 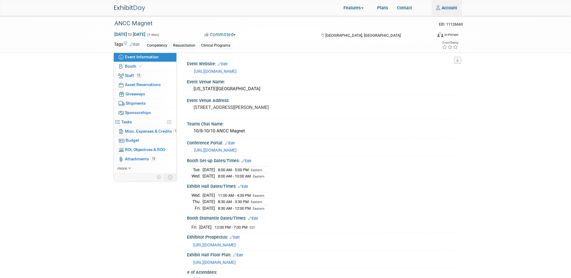 What do you see at coordinates (142, 57) in the screenshot?
I see `span: Event Information` at bounding box center [142, 57].